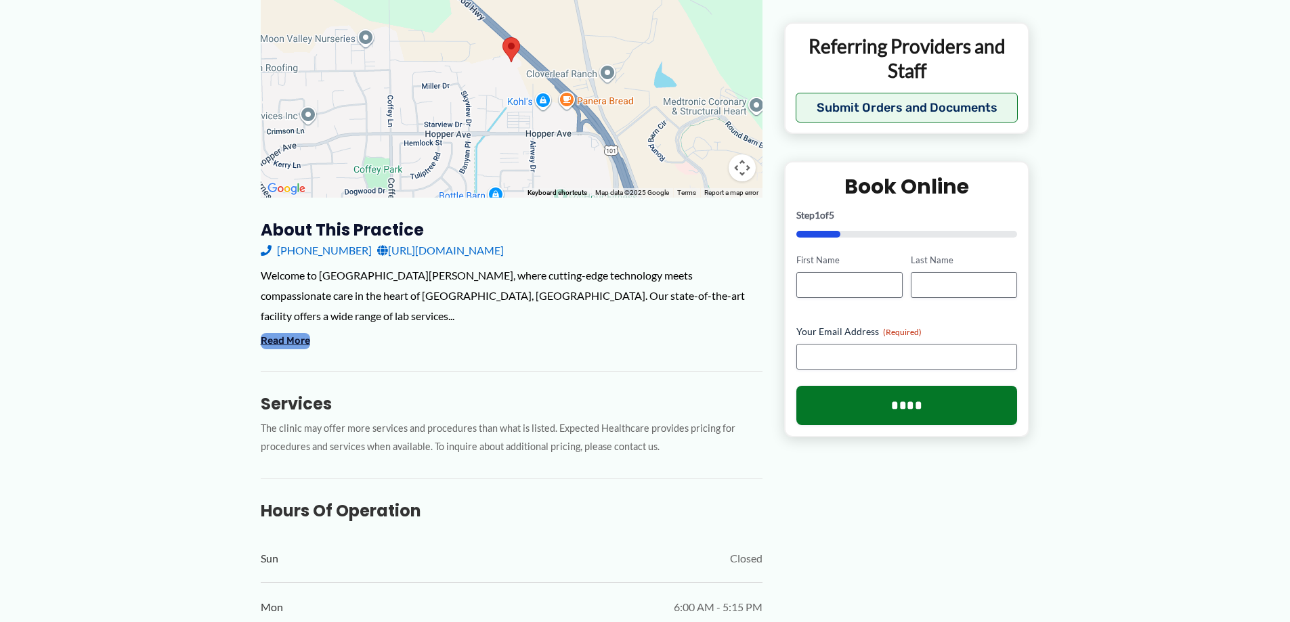  Describe the element at coordinates (907, 215) in the screenshot. I see `p: Step of` at that location.